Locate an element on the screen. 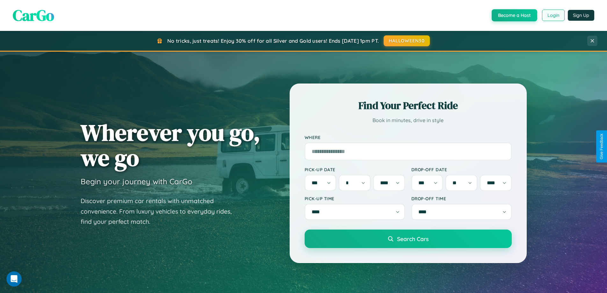  label: Pick-up Time is located at coordinates (355, 198).